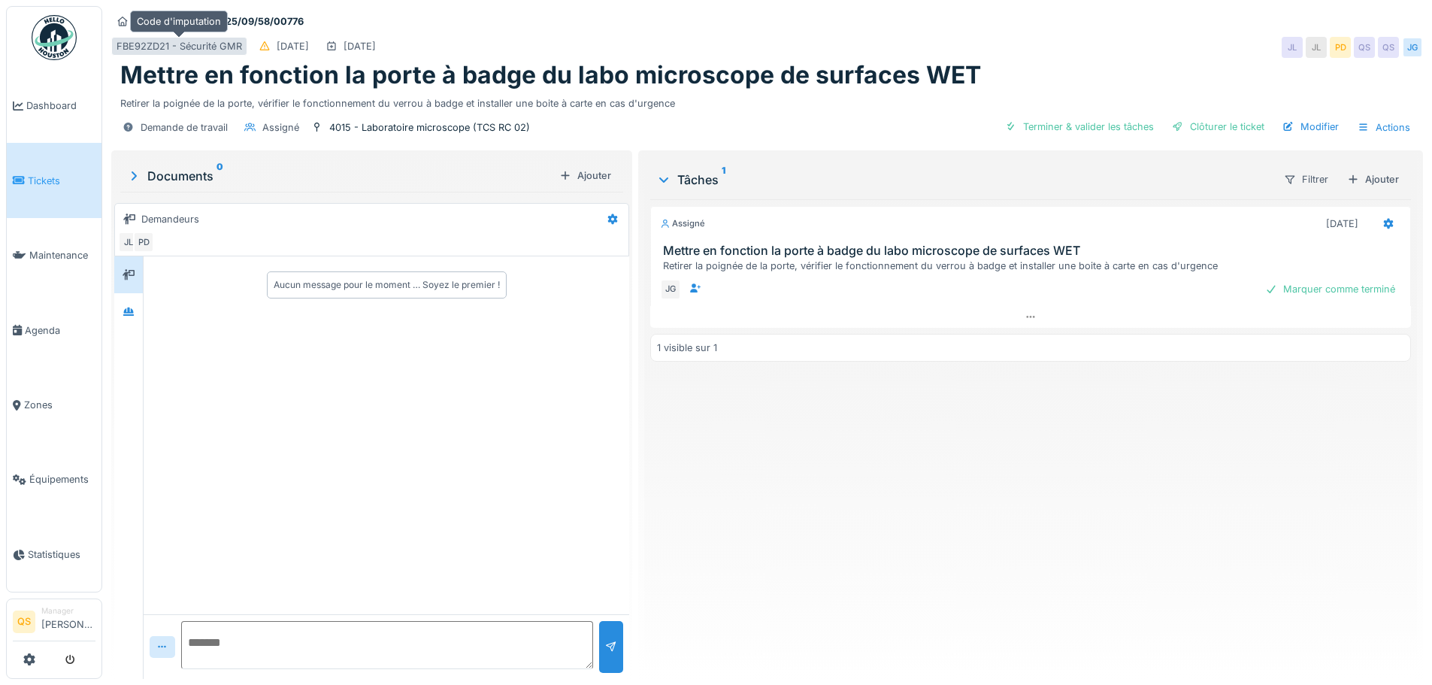 The image size is (1432, 685). I want to click on a: Agenda, so click(54, 329).